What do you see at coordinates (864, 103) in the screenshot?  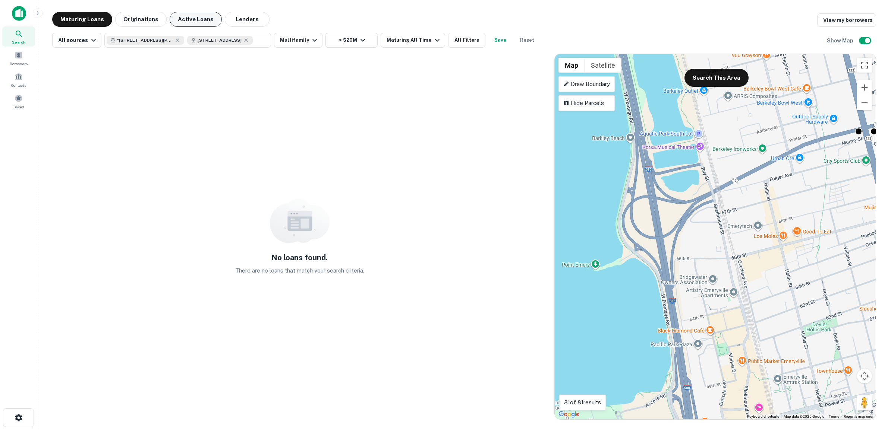 I see `button: Zoom out` at bounding box center [864, 103].